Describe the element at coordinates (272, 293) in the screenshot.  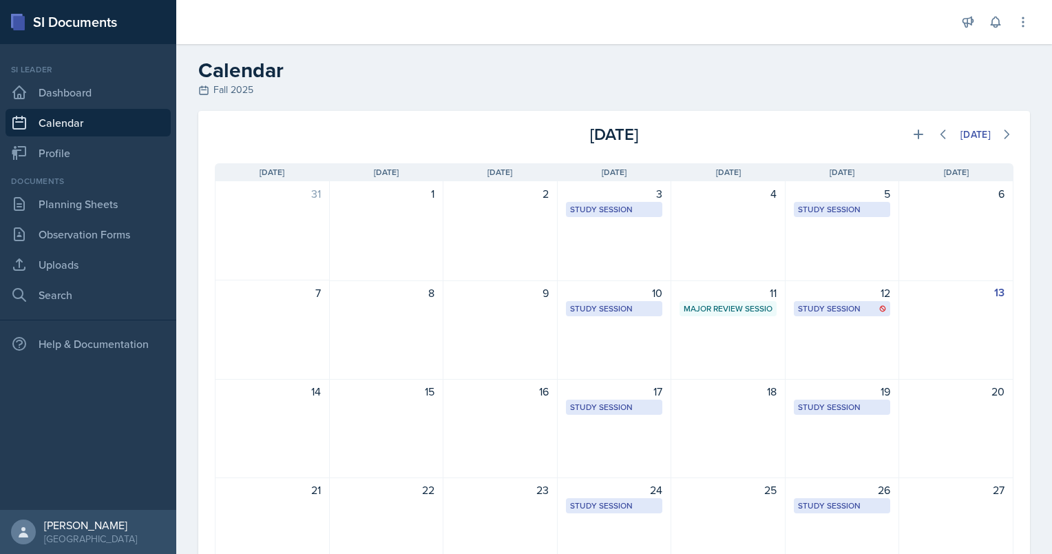
I see `div: 7` at that location.